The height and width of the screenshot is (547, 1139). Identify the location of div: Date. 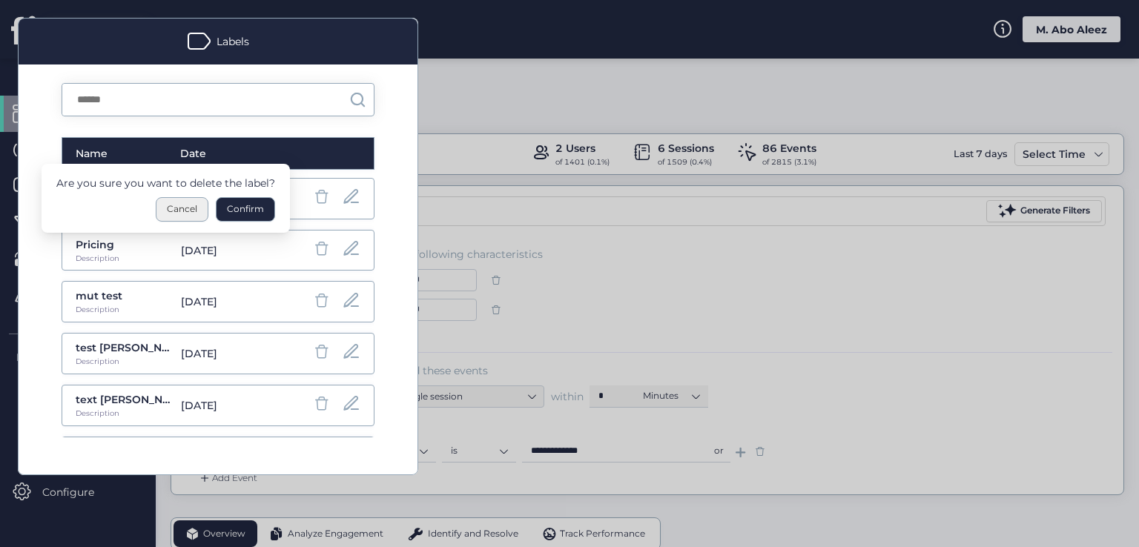
(234, 153).